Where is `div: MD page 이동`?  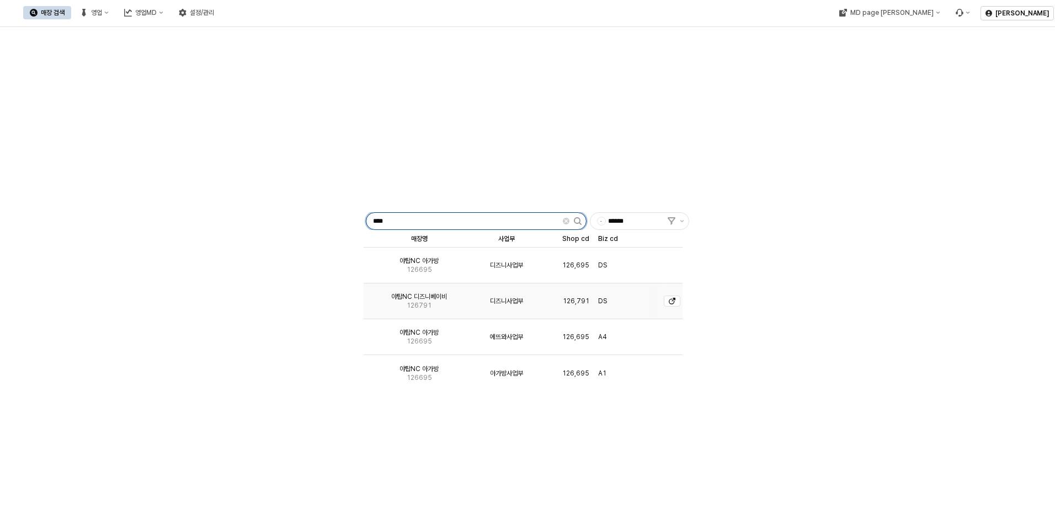
div: MD page 이동 is located at coordinates (889, 13).